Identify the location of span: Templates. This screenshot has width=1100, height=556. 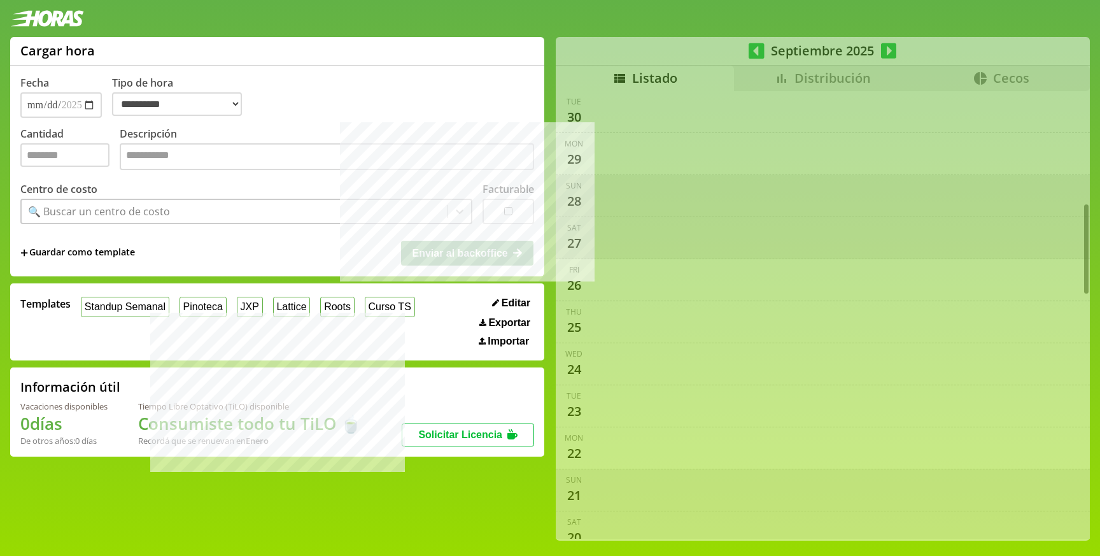
(45, 304).